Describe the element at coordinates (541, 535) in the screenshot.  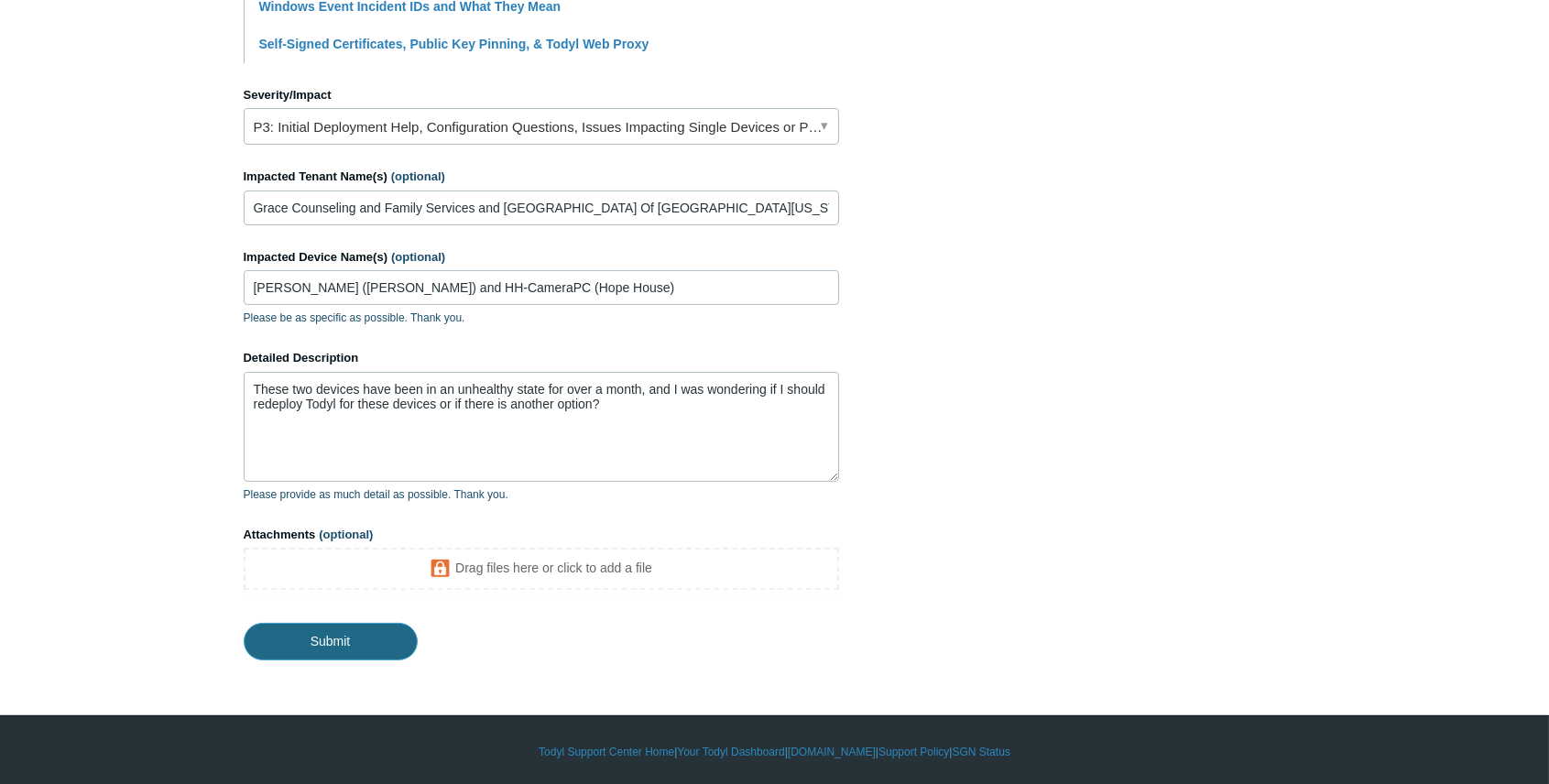
I see `label: Attachments` at that location.